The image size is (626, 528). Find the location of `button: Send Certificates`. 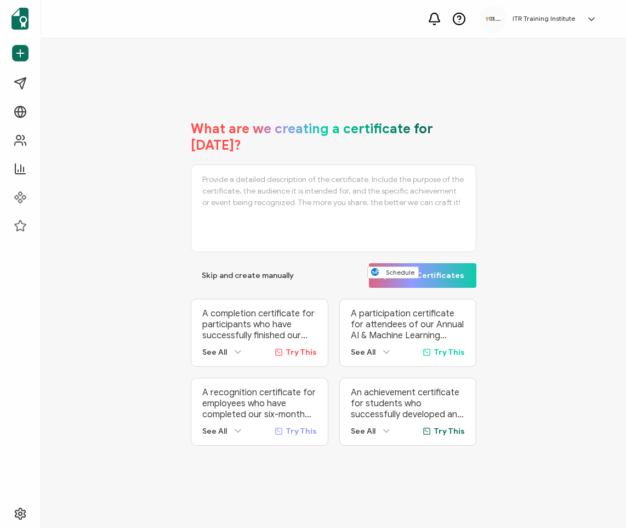

button: Send Certificates is located at coordinates (423, 275).